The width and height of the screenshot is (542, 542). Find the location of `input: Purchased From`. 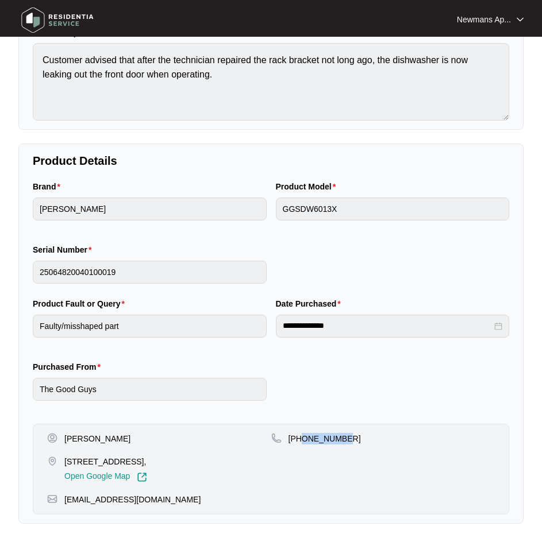

input: Purchased From is located at coordinates (149, 390).